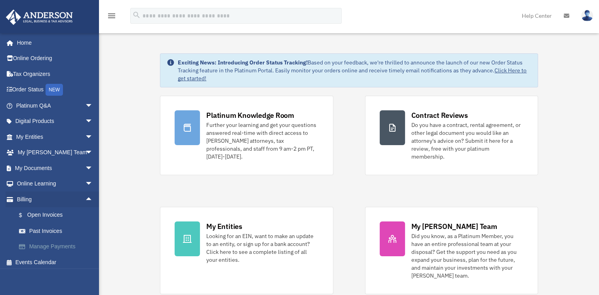 The image size is (599, 295). What do you see at coordinates (439, 115) in the screenshot?
I see `div: Contract Reviews` at bounding box center [439, 115].